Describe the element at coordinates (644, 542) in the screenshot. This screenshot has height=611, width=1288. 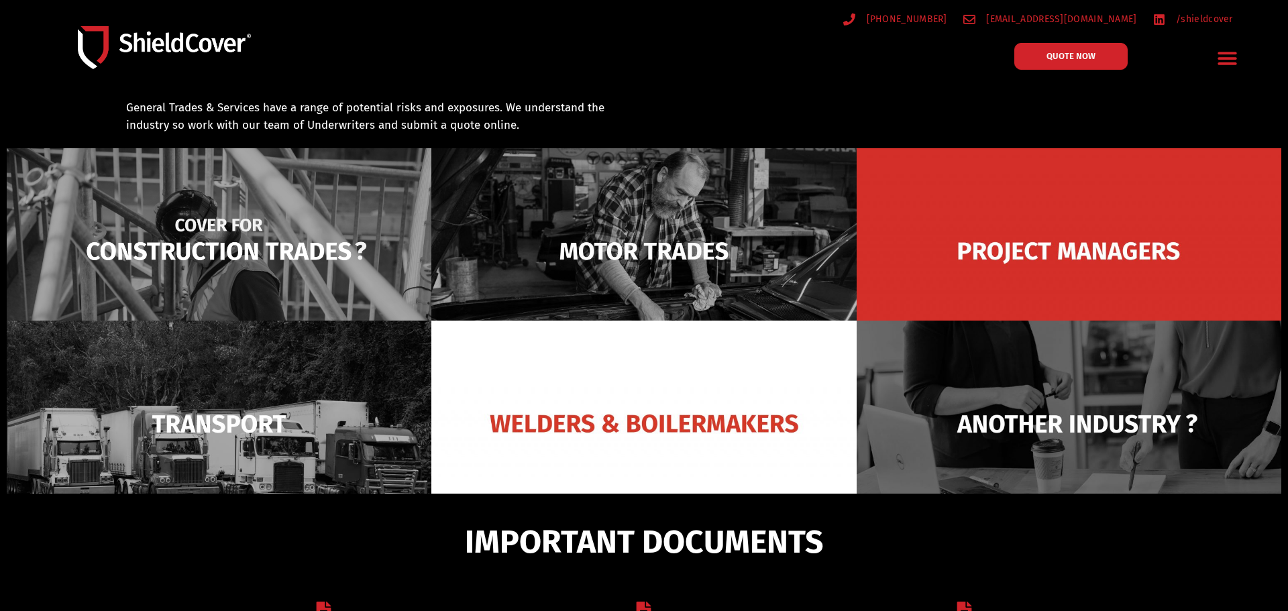
I see `span: IMPORTANT DOCUMENTS` at that location.